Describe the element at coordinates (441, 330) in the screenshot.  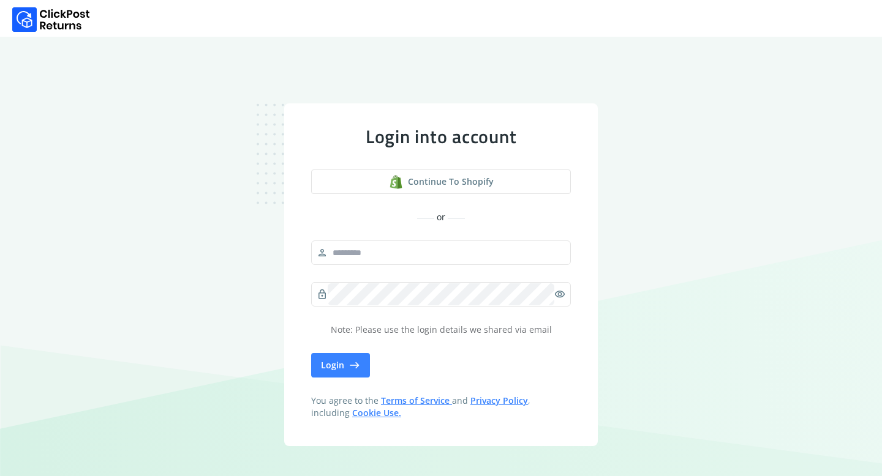
I see `p: Note: Please use the login details we shared via email` at that location.